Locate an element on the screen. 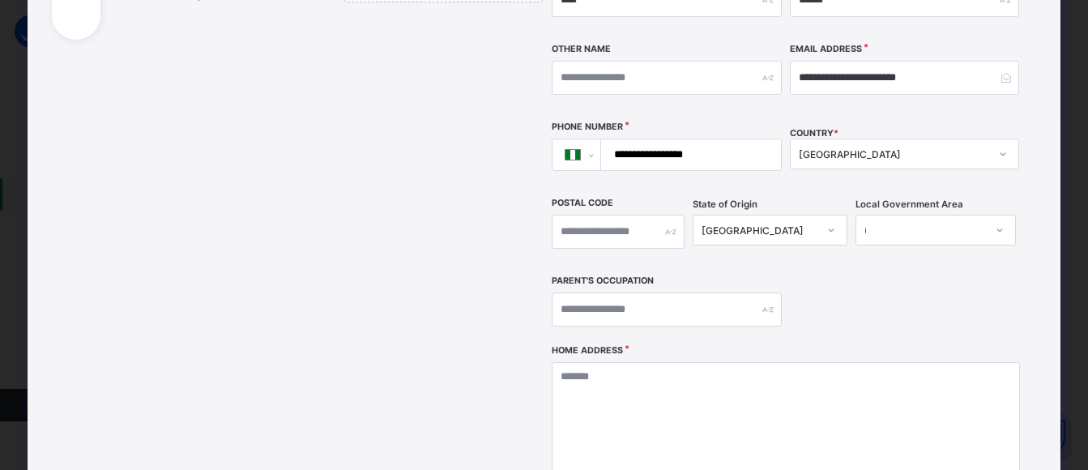 The height and width of the screenshot is (470, 1088). label: Home Address is located at coordinates (588, 350).